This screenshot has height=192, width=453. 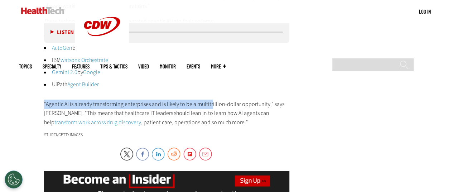 What do you see at coordinates (52, 66) in the screenshot?
I see `span: Specialty` at bounding box center [52, 66].